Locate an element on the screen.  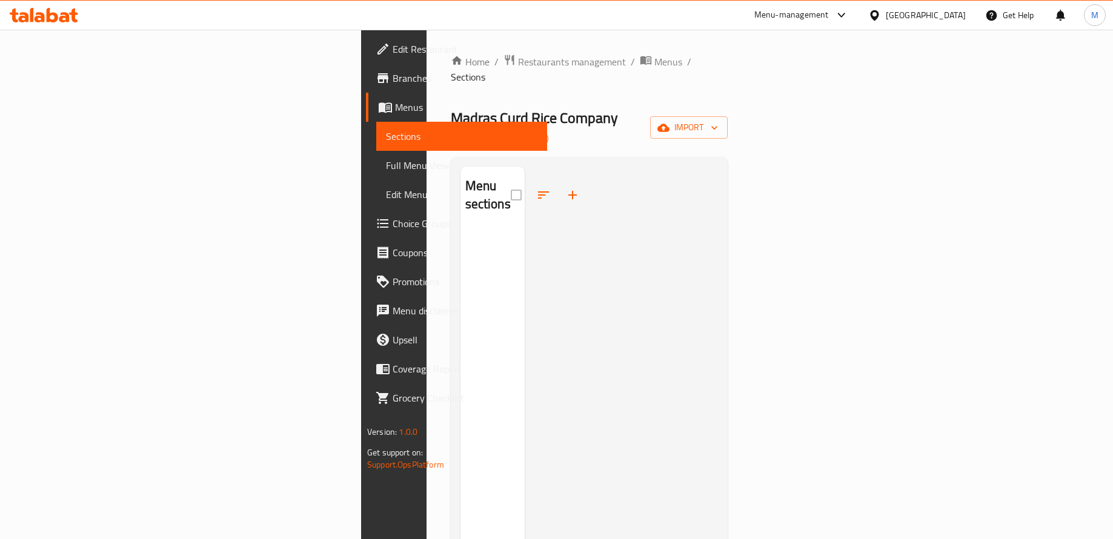
nav: Menu sections is located at coordinates (493, 229).